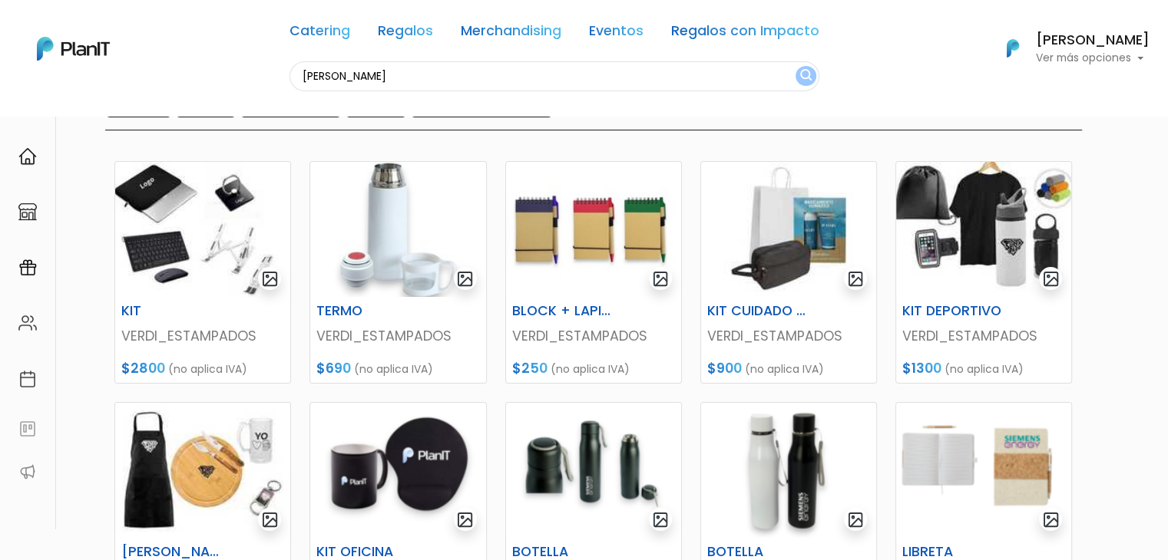  Describe the element at coordinates (28, 157) in the screenshot. I see `img: home-e721727adea9d79c4d83392d1f703f7f8bce08238fde08b1acbfd93340b81755.svg` at that location.